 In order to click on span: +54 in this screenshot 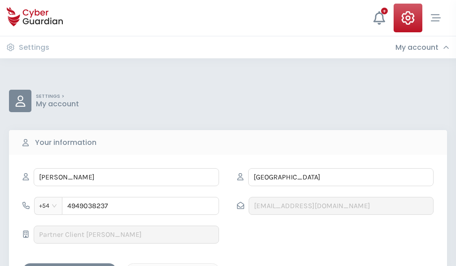, I will do `click(48, 206)`.